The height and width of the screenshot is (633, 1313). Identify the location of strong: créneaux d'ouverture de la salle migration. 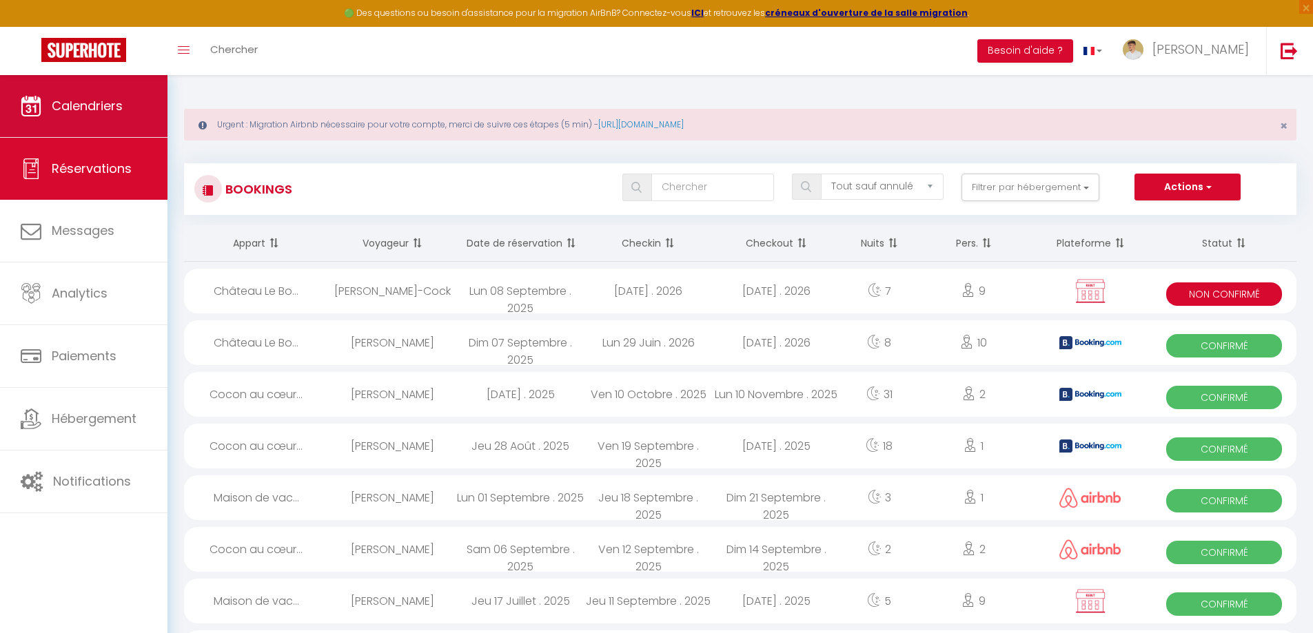
(866, 12).